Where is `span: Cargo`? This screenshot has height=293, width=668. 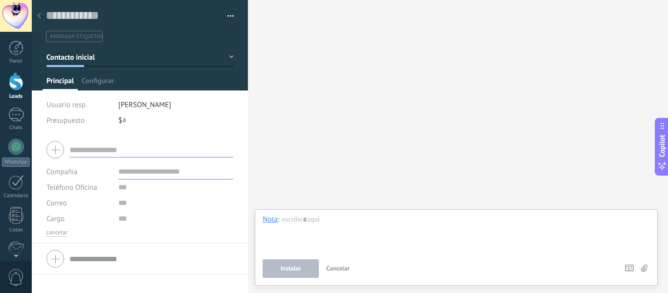 span: Cargo is located at coordinates (55, 219).